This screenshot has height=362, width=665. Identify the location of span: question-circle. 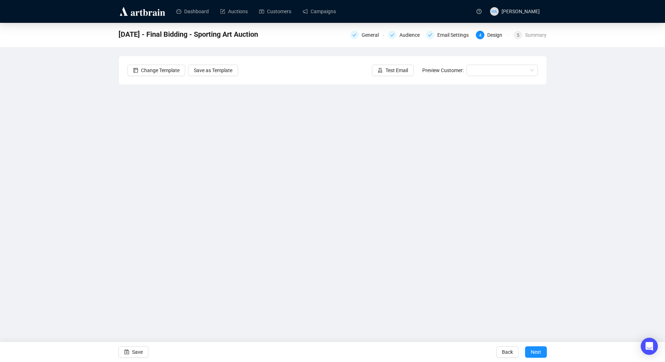
(479, 11).